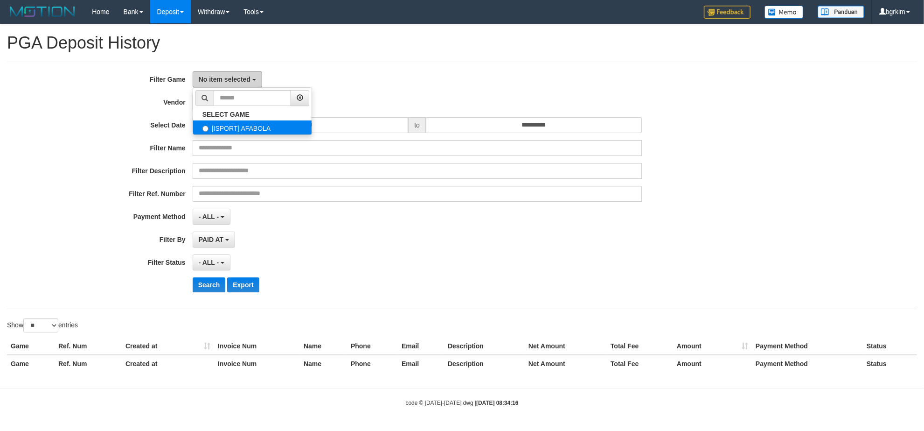 The height and width of the screenshot is (431, 924). What do you see at coordinates (728, 12) in the screenshot?
I see `img: Feedback.jpg` at bounding box center [728, 12].